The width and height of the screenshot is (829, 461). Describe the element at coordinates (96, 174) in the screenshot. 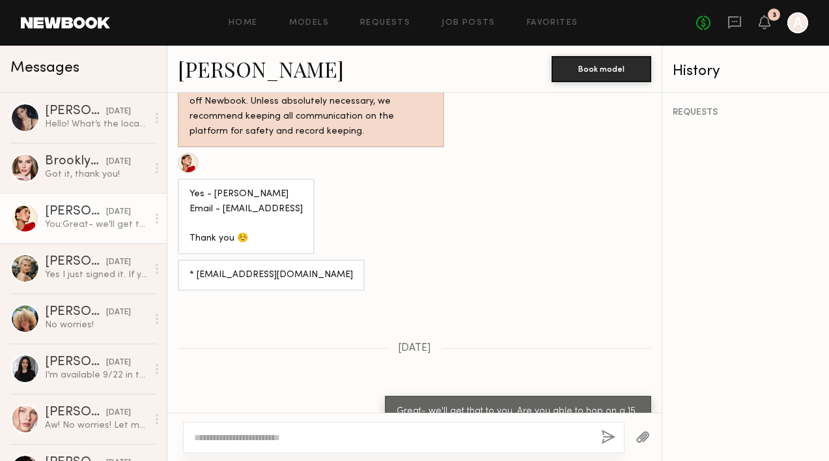

I see `div: Got it, thank you!` at that location.